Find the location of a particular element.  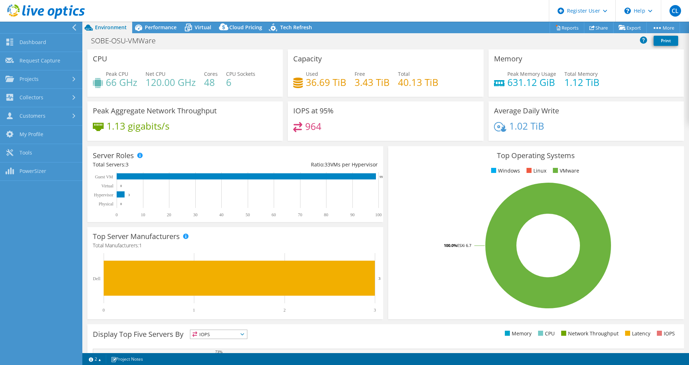

span: Tech Refresh is located at coordinates (296, 27).